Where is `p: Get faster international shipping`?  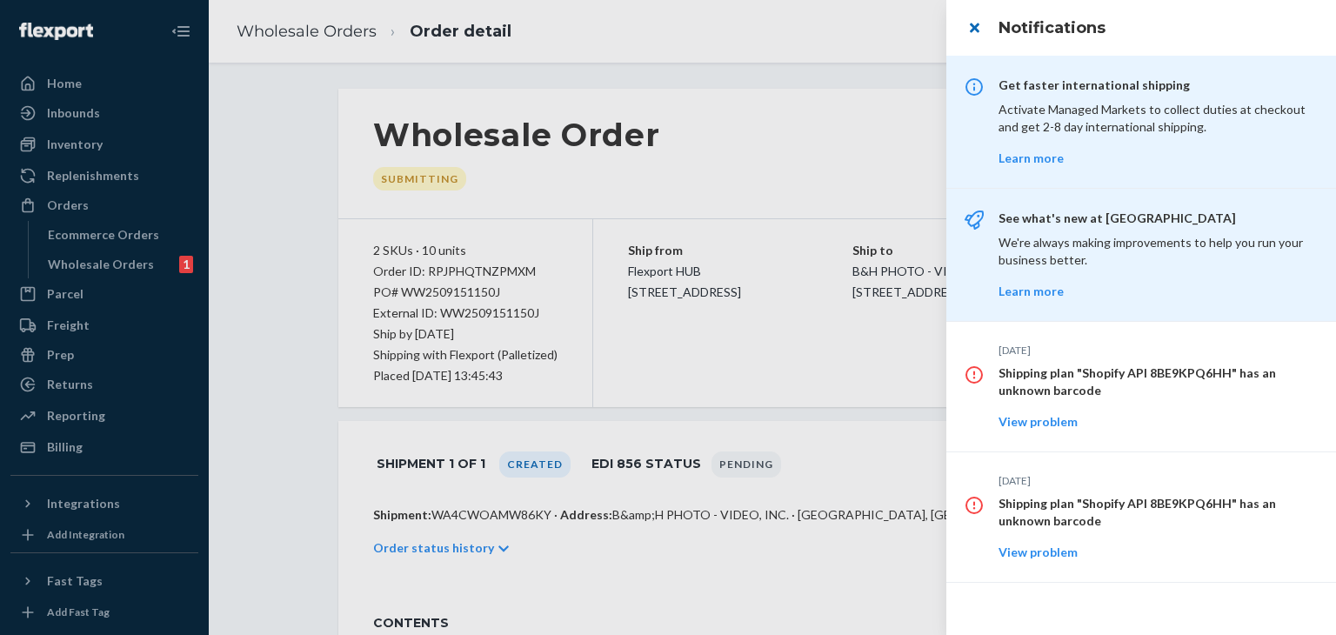
p: Get faster international shipping is located at coordinates (1157, 85).